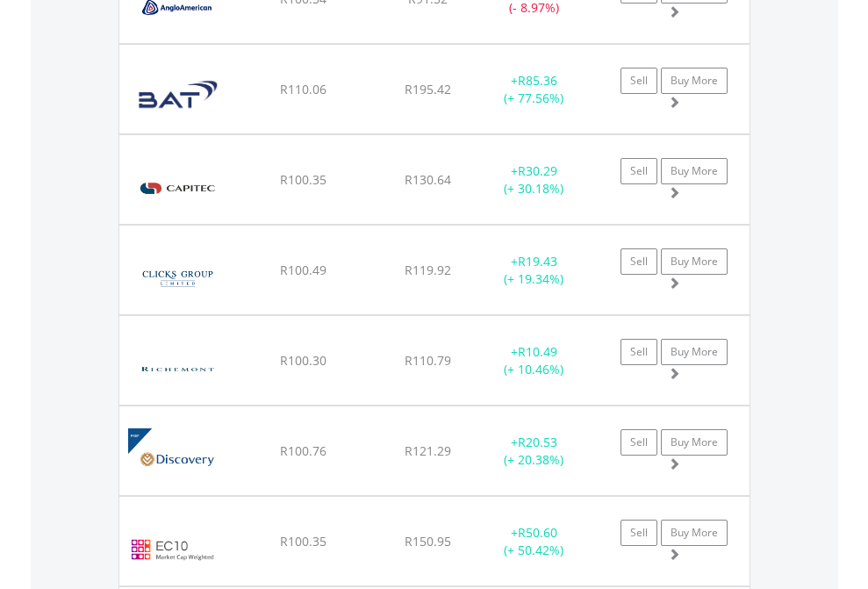  Describe the element at coordinates (178, 97) in the screenshot. I see `img: EQU.ZA.BTI.png` at that location.